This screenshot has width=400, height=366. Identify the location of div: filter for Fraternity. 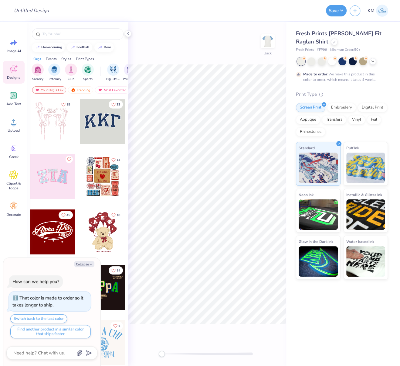
(54, 72).